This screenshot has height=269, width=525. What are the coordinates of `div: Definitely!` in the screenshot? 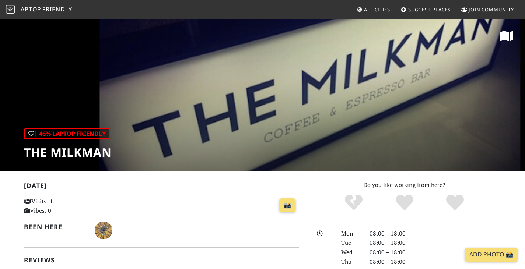 It's located at (455, 203).